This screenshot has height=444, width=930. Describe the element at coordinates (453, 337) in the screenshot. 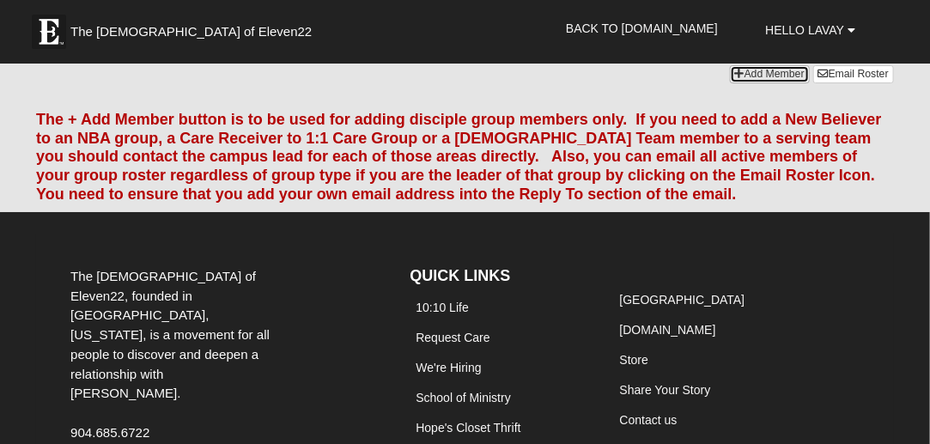

I see `a: Request Care` at that location.